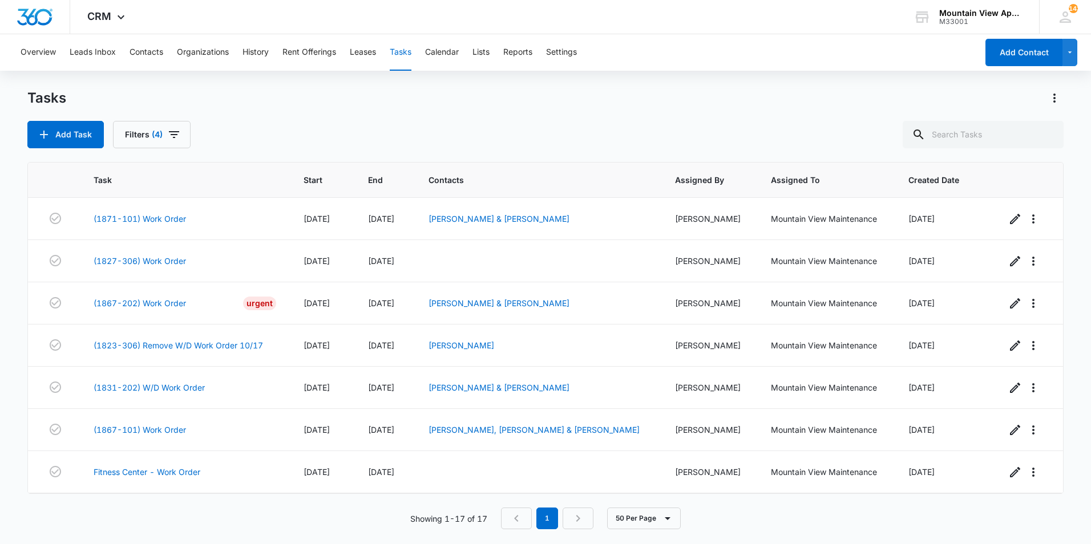 The width and height of the screenshot is (1091, 544). What do you see at coordinates (47, 98) in the screenshot?
I see `h1: Tasks` at bounding box center [47, 98].